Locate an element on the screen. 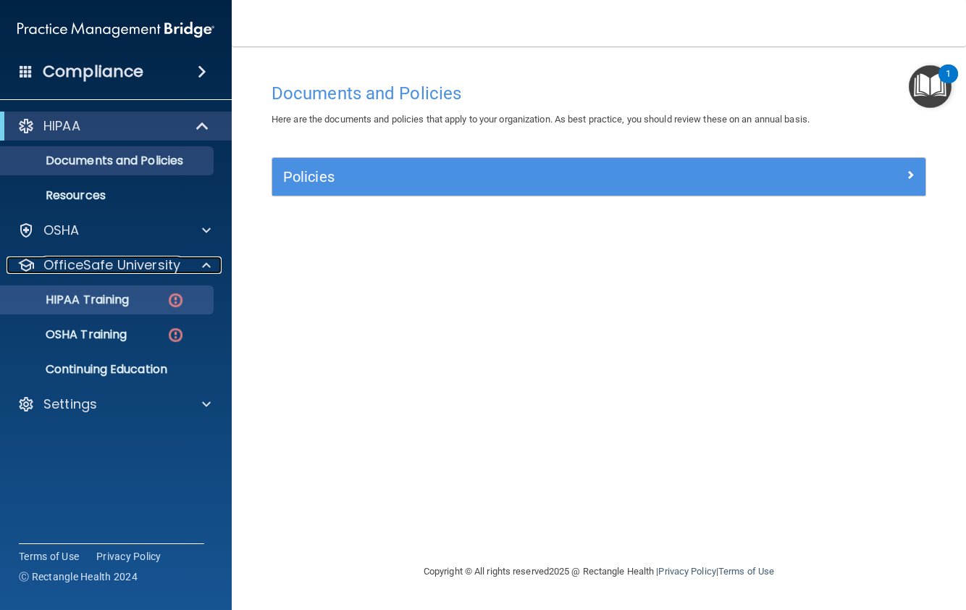 This screenshot has width=966, height=610. img: PMB logo is located at coordinates (116, 30).